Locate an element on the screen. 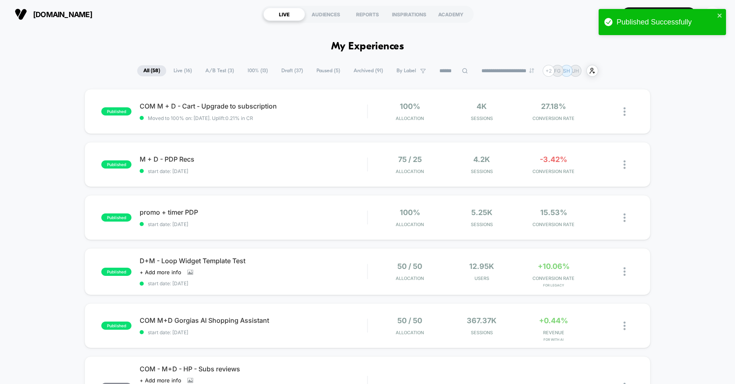  span: 27.18% is located at coordinates (554, 106).